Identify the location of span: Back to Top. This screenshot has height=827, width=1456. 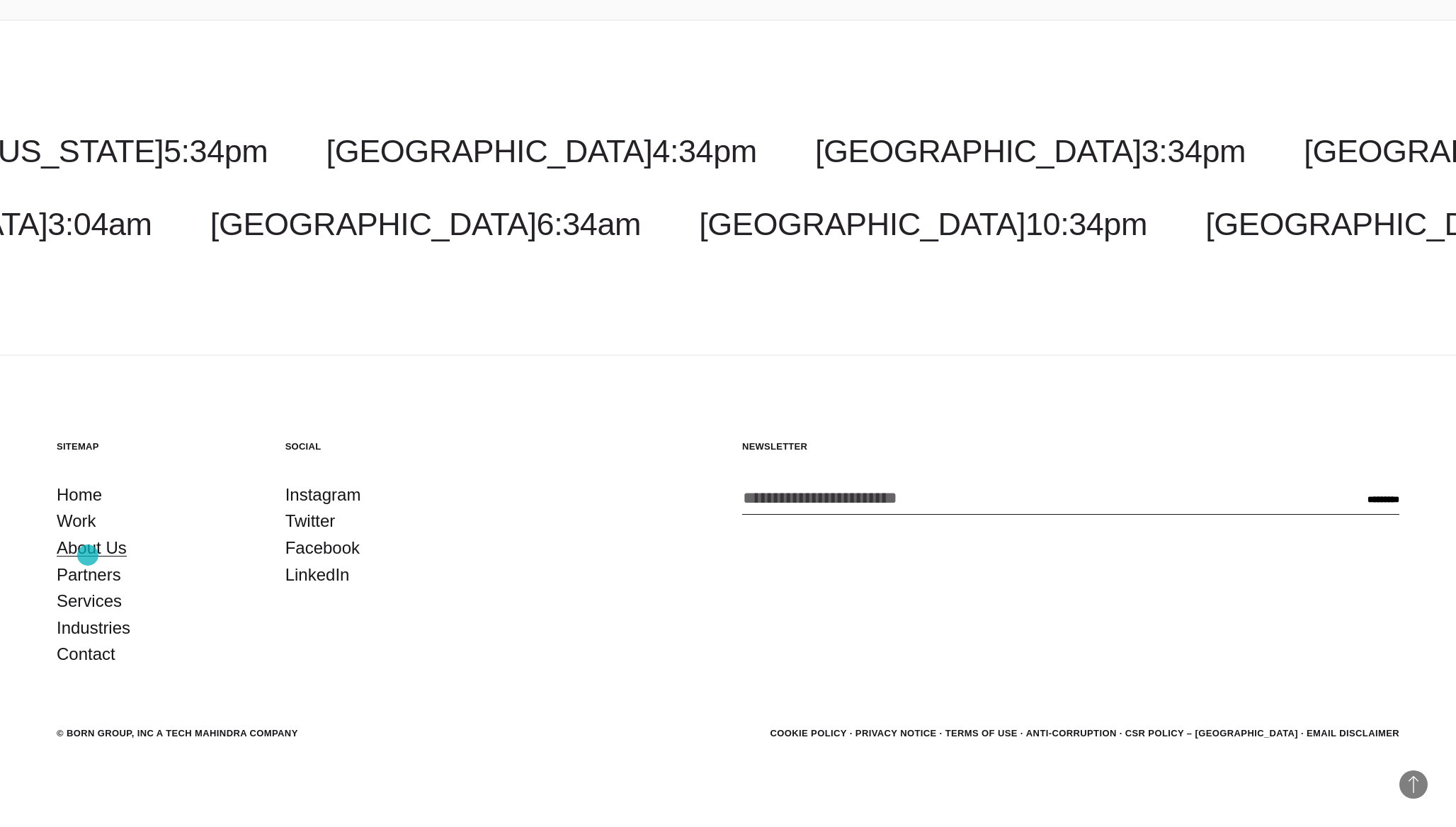
(1413, 785).